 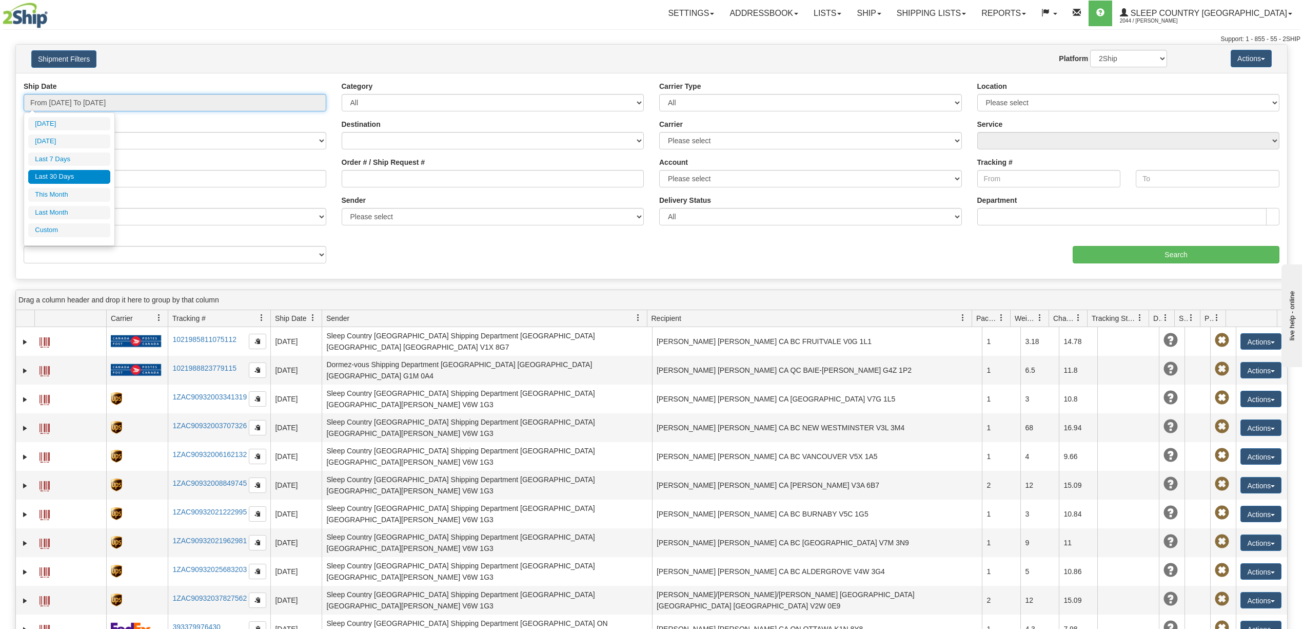 What do you see at coordinates (667, 318) in the screenshot?
I see `span: Recipient` at bounding box center [667, 318].